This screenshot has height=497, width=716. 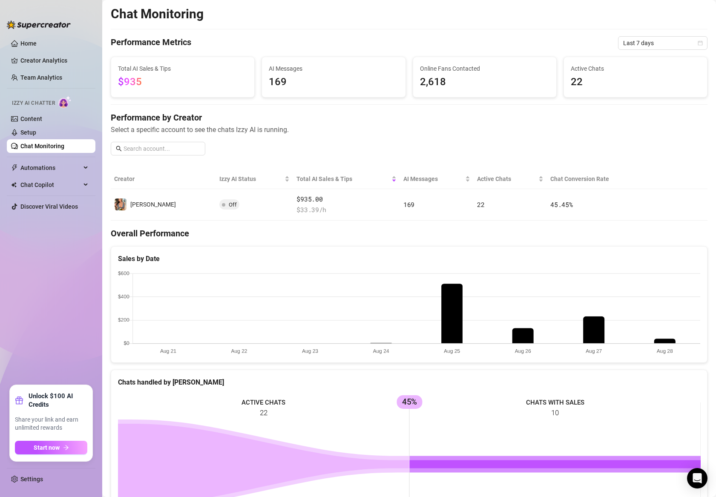 I want to click on span: search, so click(x=119, y=149).